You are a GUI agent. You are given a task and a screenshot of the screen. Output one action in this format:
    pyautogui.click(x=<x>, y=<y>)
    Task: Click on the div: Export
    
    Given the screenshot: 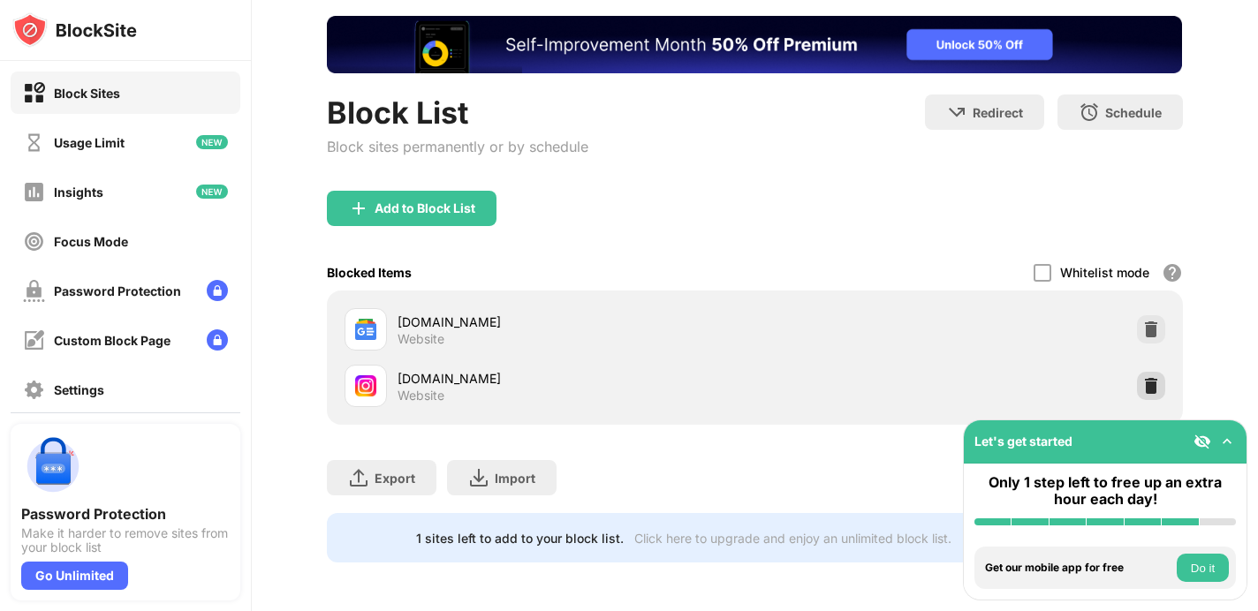 What is the action you would take?
    pyautogui.click(x=395, y=478)
    